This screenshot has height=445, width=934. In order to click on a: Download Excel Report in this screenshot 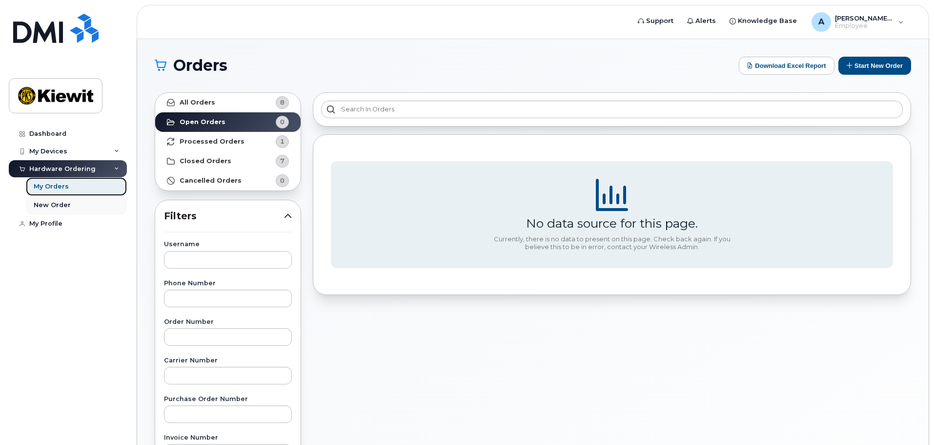, I will do `click(787, 65)`.